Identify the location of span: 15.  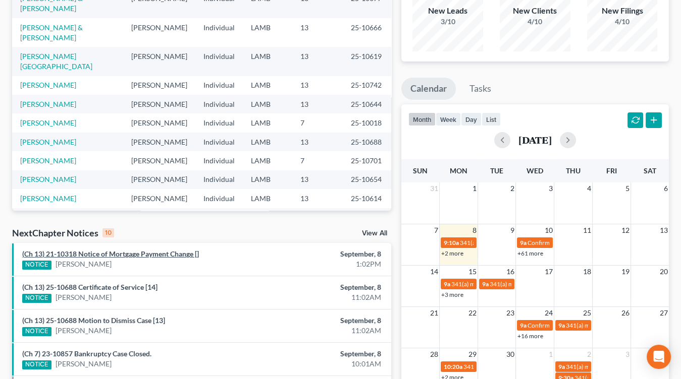
(472, 272).